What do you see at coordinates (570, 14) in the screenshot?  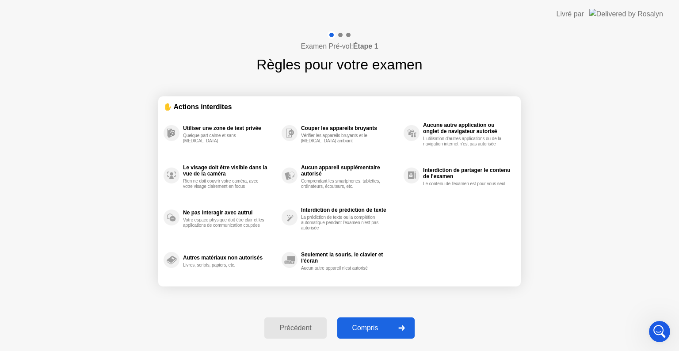 I see `div: Livré par` at bounding box center [570, 14].